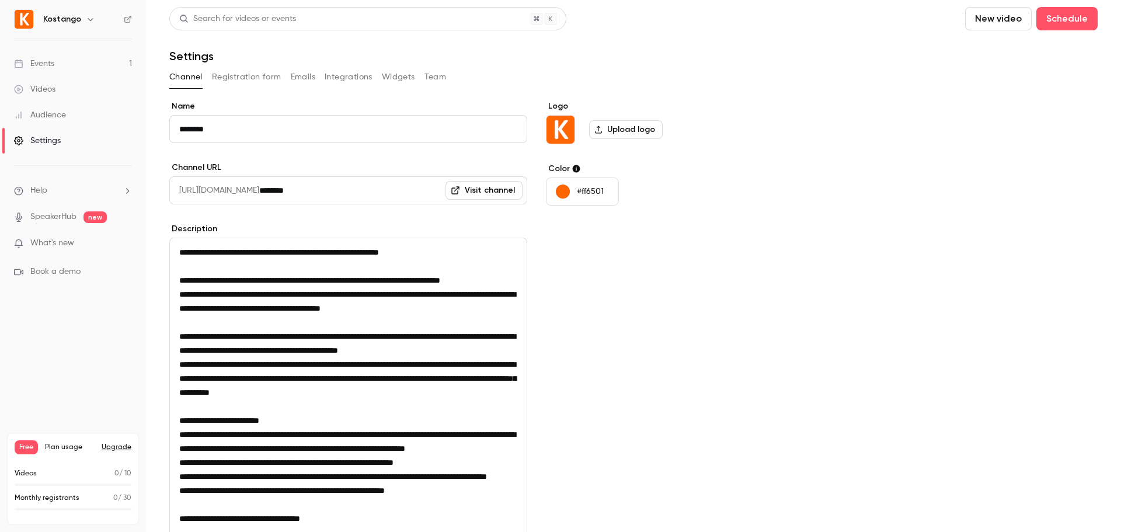 The height and width of the screenshot is (532, 1121). What do you see at coordinates (26, 474) in the screenshot?
I see `p: Videos` at bounding box center [26, 474].